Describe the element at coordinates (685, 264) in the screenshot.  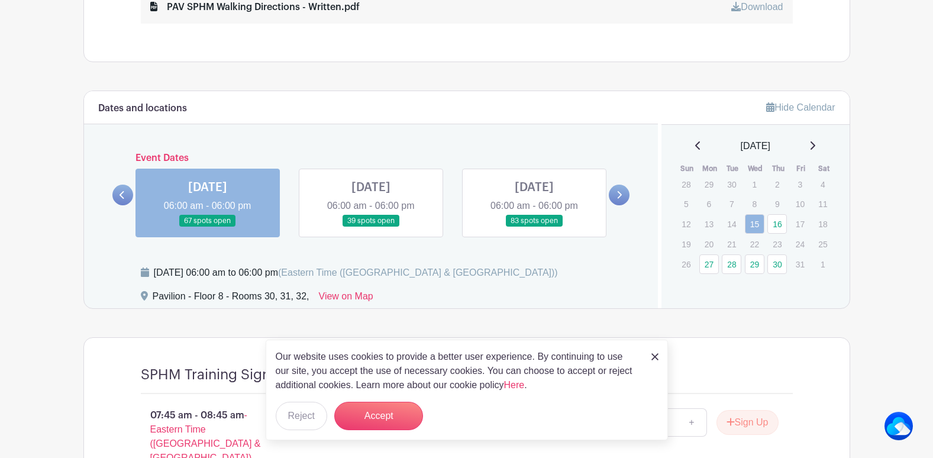
I see `p: 26` at that location.